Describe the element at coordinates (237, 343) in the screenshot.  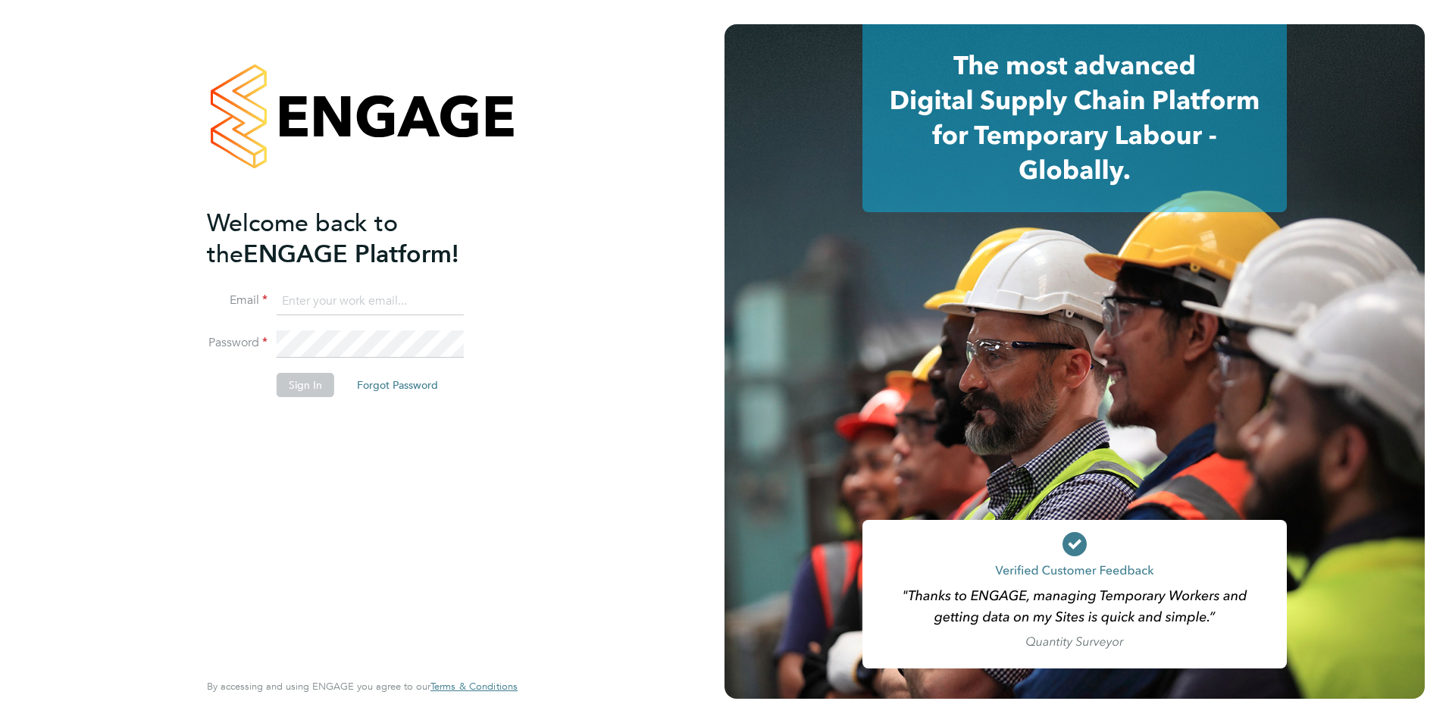
I see `label: Password` at that location.